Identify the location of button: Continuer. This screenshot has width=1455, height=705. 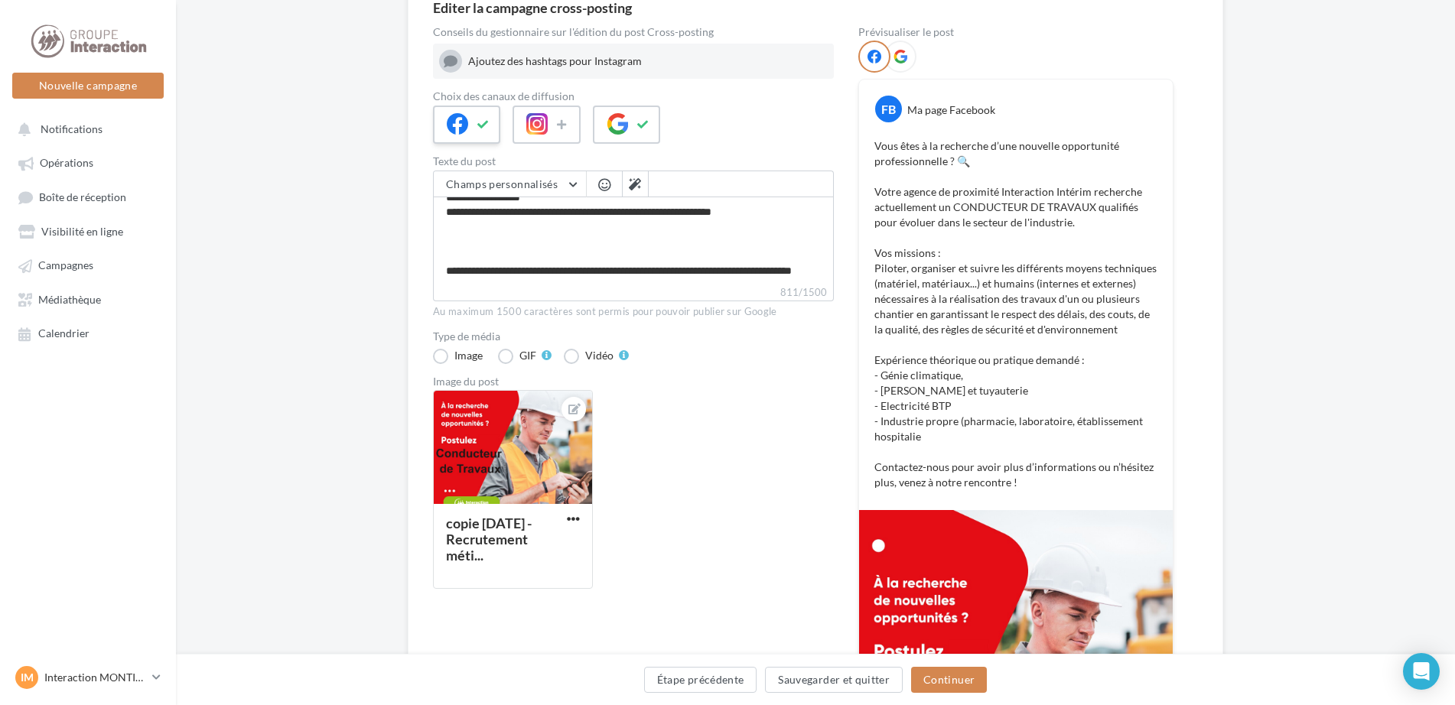
(948, 680).